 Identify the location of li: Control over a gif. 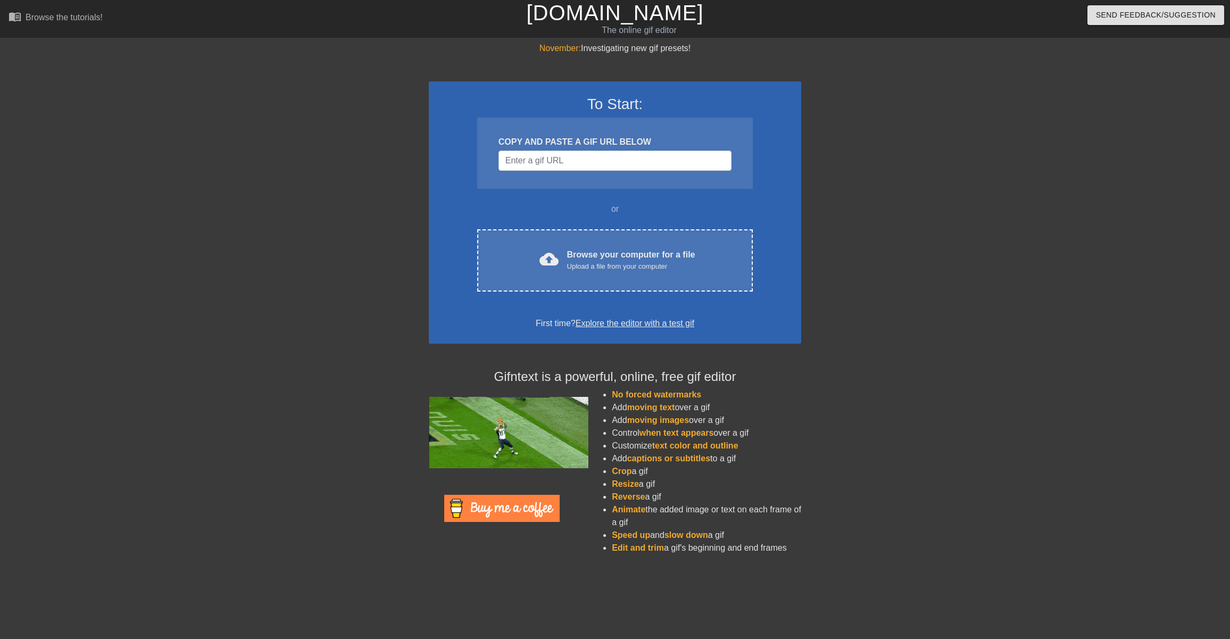
(706, 433).